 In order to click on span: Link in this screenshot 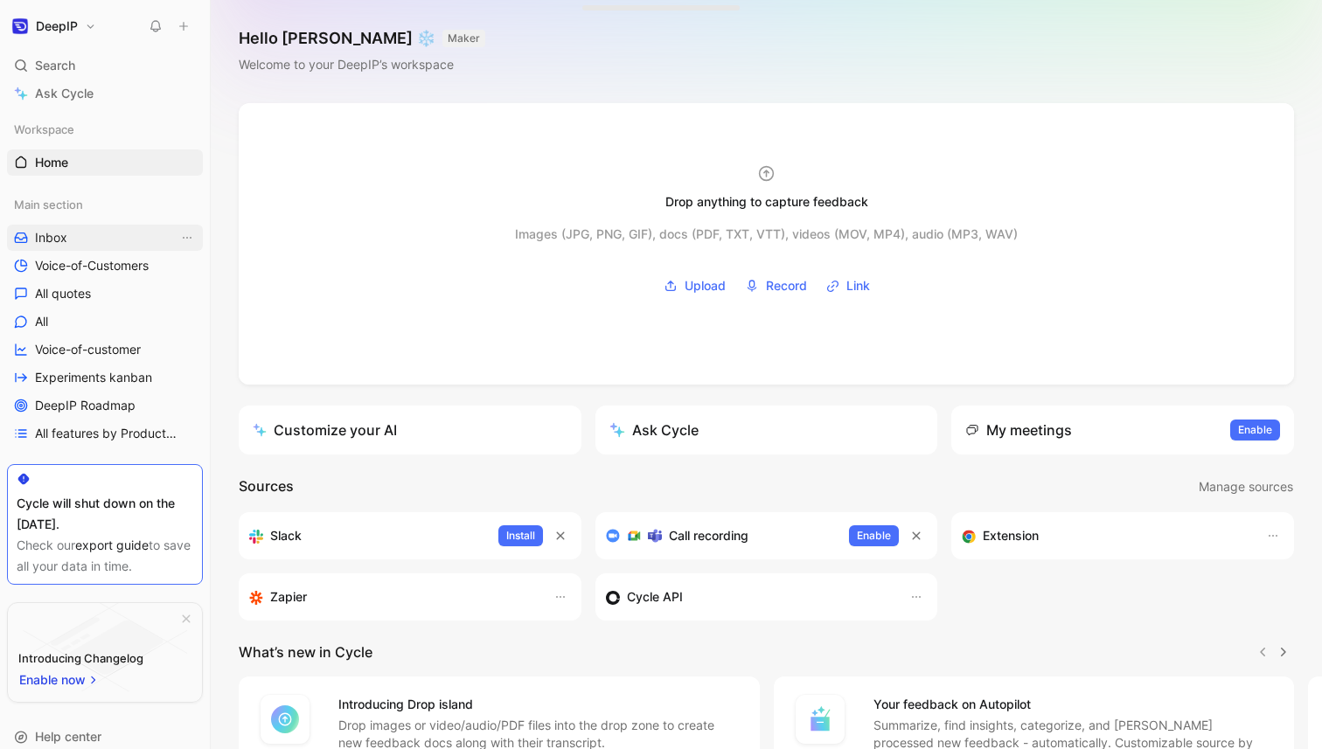, I will do `click(858, 286)`.